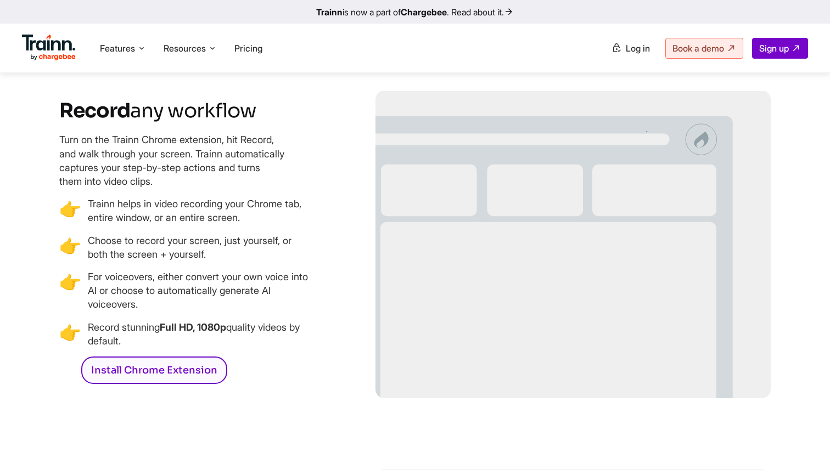  Describe the element at coordinates (193, 327) in the screenshot. I see `b: Full HD, 1080p` at that location.